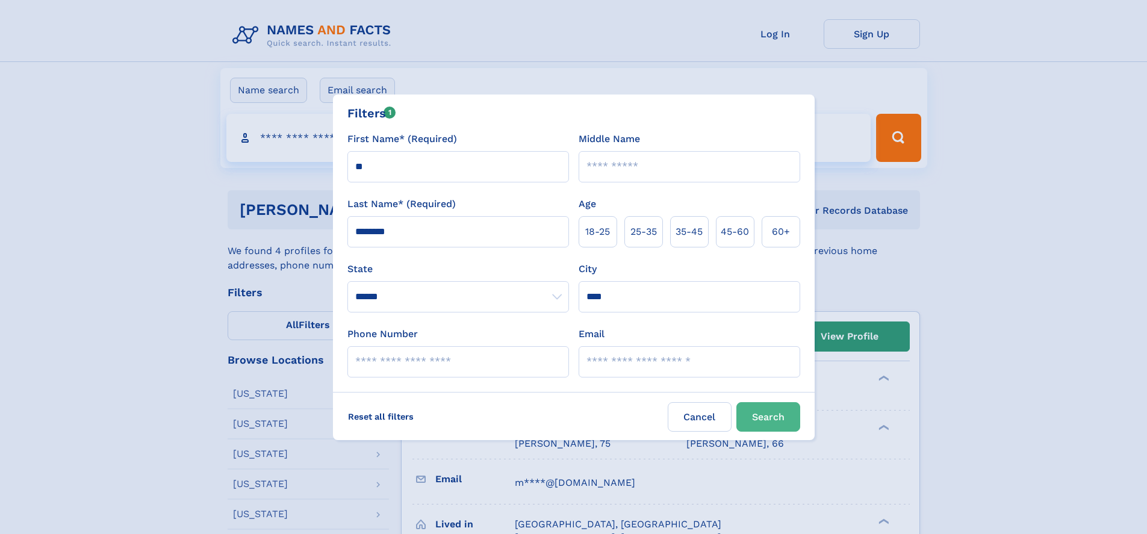  I want to click on label: Cancel, so click(700, 417).